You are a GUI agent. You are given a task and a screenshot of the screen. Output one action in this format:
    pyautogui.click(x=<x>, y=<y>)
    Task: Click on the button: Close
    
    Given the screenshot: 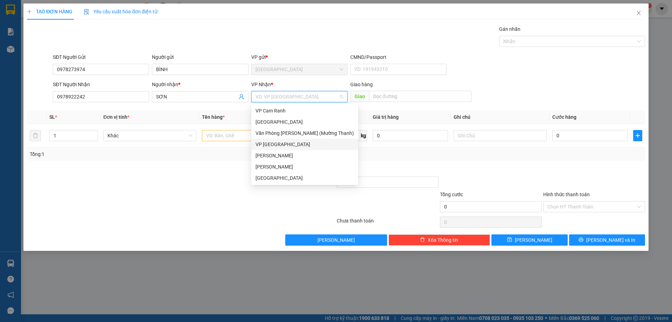 What is the action you would take?
    pyautogui.click(x=639, y=13)
    